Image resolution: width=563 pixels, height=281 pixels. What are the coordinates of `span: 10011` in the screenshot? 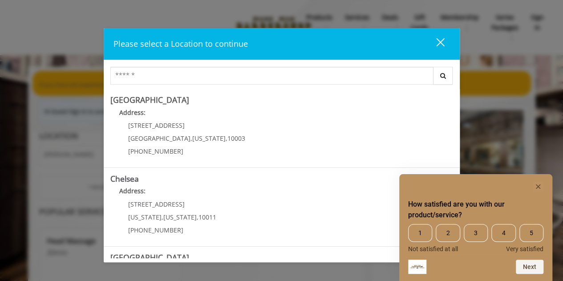 It's located at (207, 217).